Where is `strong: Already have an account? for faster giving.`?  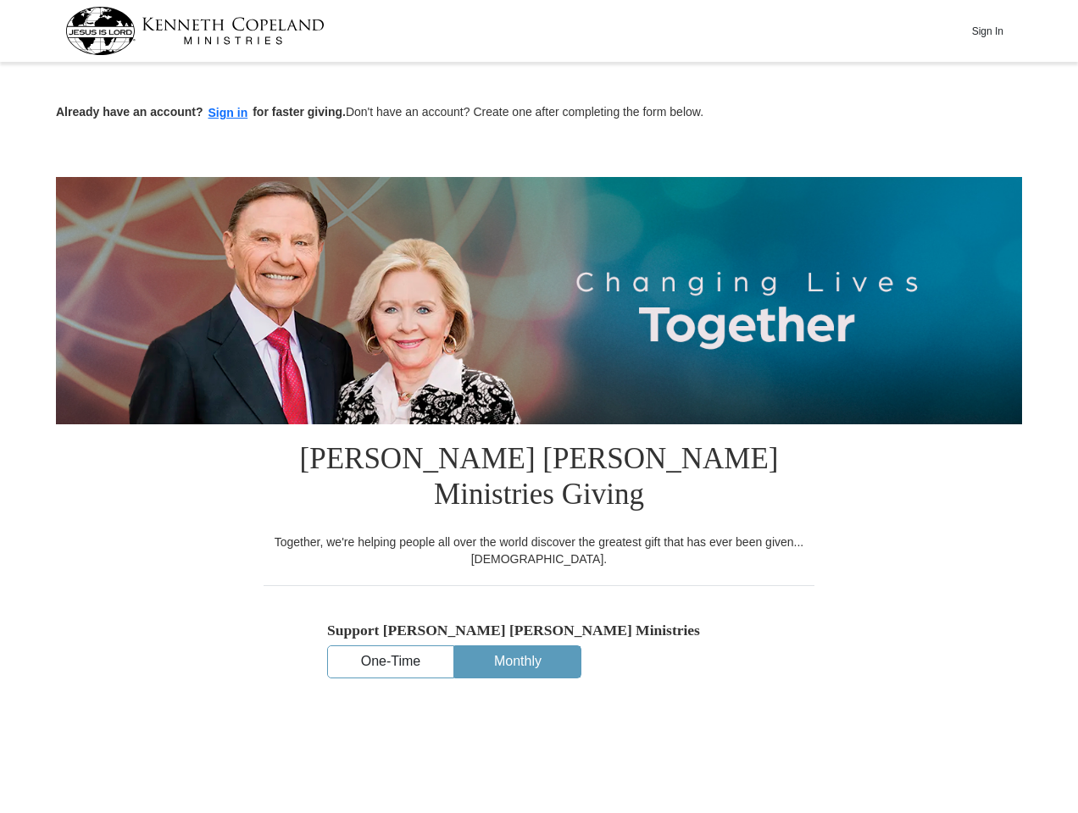
strong: Already have an account? for faster giving. is located at coordinates (201, 112).